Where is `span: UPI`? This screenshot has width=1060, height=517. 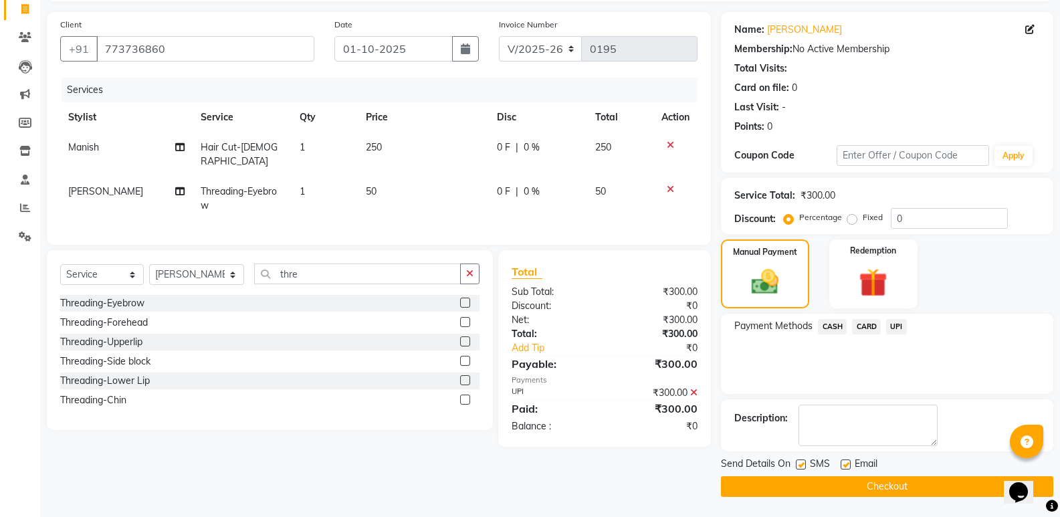
span: UPI is located at coordinates (896, 326).